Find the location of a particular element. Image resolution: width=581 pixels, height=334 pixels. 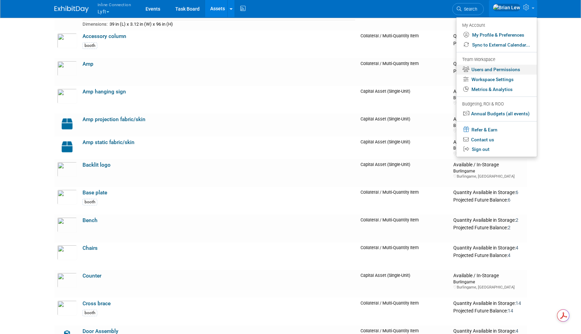

a: Search is located at coordinates (468, 9).